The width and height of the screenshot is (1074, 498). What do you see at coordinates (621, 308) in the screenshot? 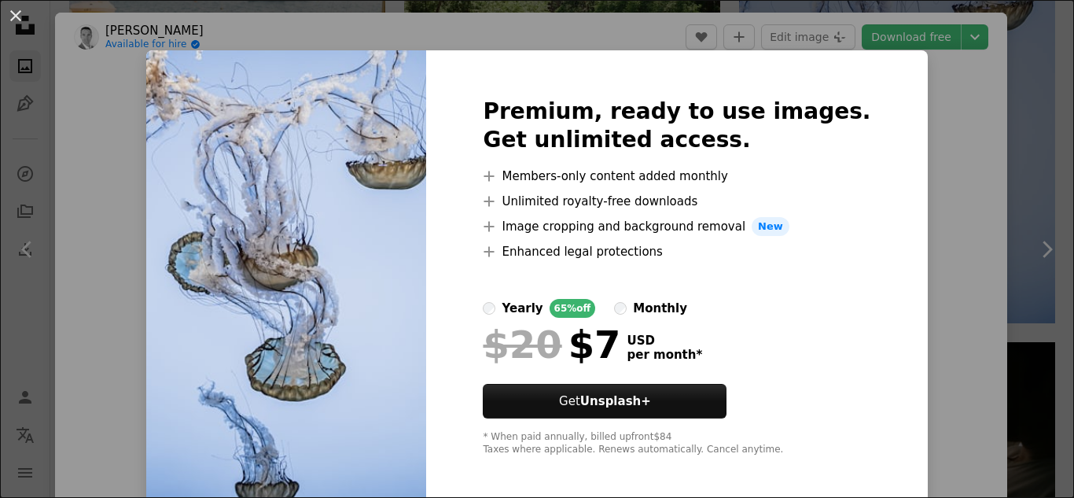
I see `input: monthly` at bounding box center [621, 308].